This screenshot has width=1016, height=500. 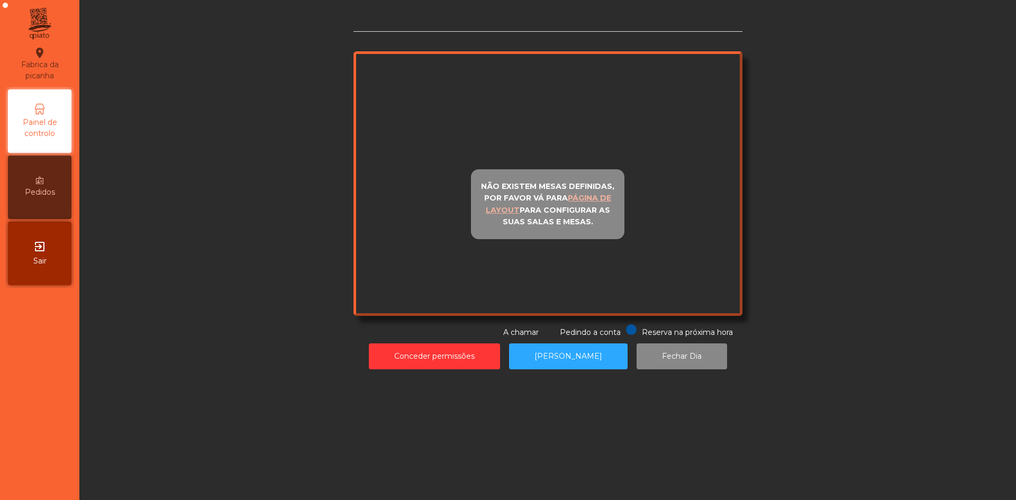 I want to click on div: Fabrica da picanha, so click(x=40, y=64).